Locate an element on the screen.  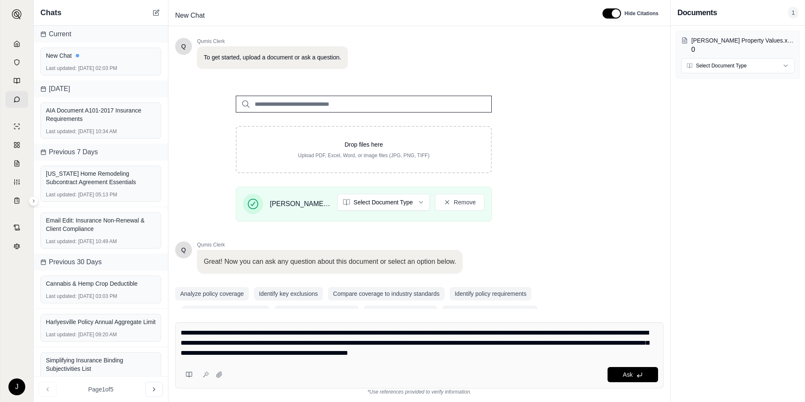
div: Cannabis & Hemp Crop Deductible is located at coordinates (101, 283).